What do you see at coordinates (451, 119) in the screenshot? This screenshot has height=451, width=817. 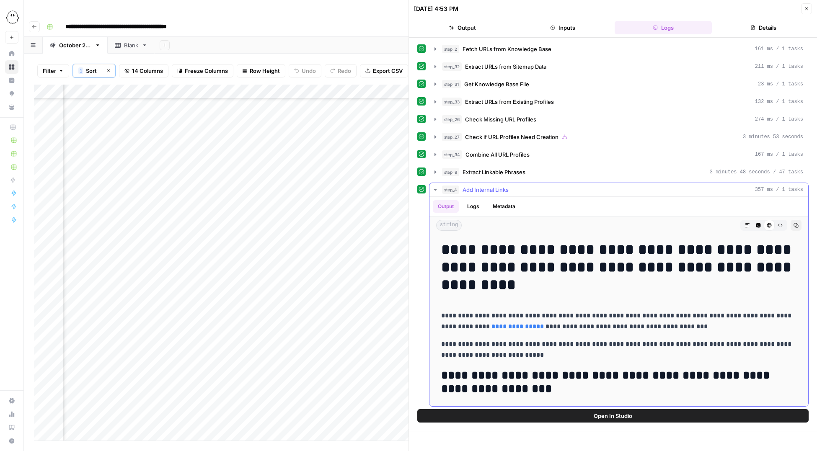 I see `span: step_26` at bounding box center [451, 119].